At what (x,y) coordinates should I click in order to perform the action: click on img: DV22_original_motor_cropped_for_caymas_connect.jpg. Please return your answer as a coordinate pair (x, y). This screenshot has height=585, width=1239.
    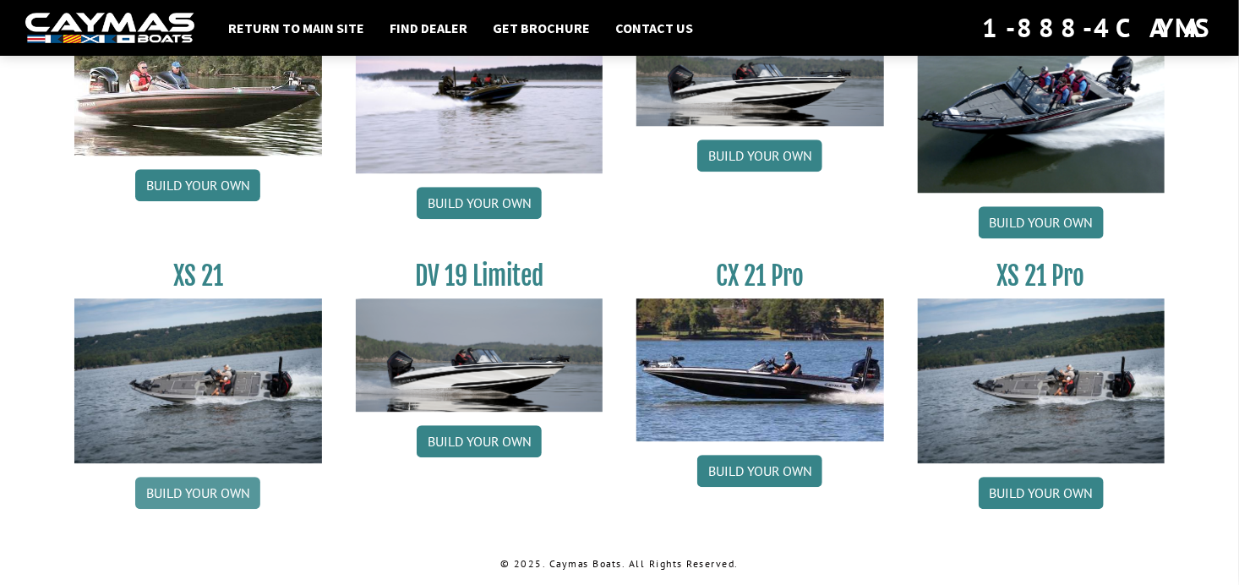
    Looking at the image, I should click on (479, 93).